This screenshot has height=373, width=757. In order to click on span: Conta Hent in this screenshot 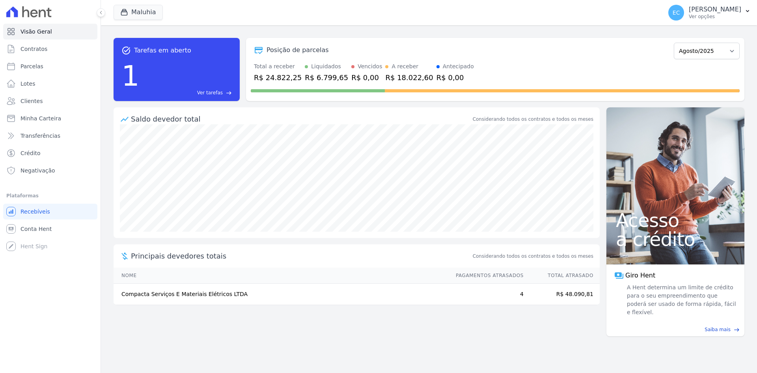, I will do `click(36, 229)`.